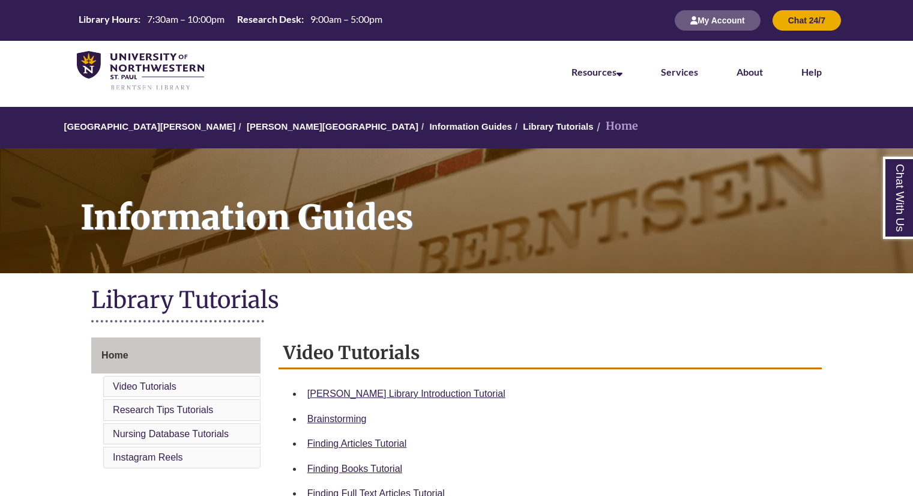 This screenshot has height=496, width=913. What do you see at coordinates (163, 410) in the screenshot?
I see `a: Research Tips Tutorials` at bounding box center [163, 410].